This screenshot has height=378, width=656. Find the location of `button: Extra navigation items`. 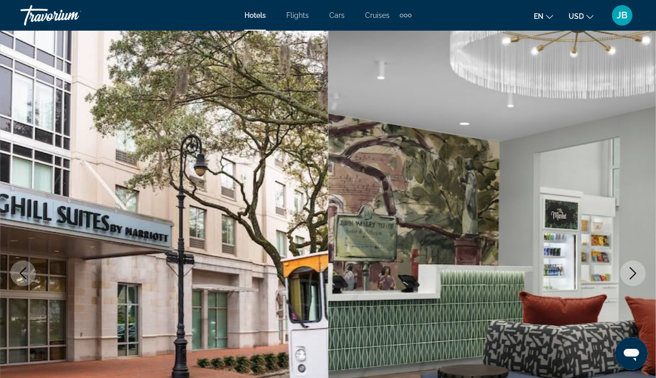

button: Extra navigation items is located at coordinates (405, 15).